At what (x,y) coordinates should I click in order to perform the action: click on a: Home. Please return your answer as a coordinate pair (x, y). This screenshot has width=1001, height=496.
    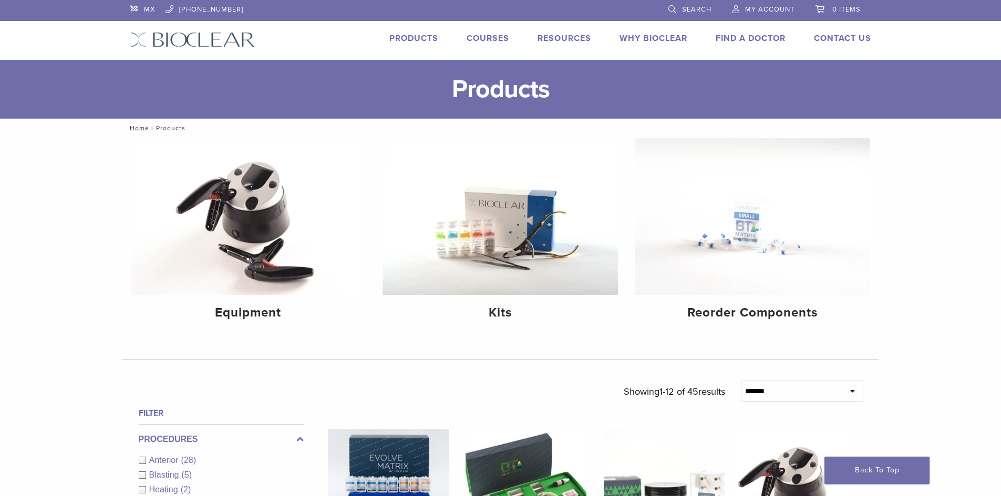
    Looking at the image, I should click on (138, 128).